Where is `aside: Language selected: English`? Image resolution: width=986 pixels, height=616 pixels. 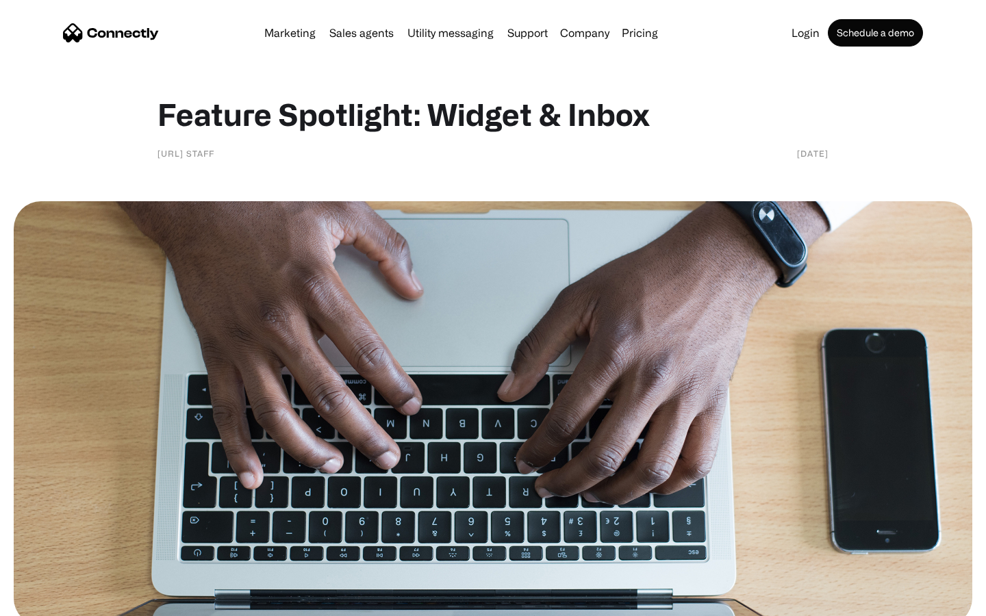 aside: Language selected: English is located at coordinates (48, 602).